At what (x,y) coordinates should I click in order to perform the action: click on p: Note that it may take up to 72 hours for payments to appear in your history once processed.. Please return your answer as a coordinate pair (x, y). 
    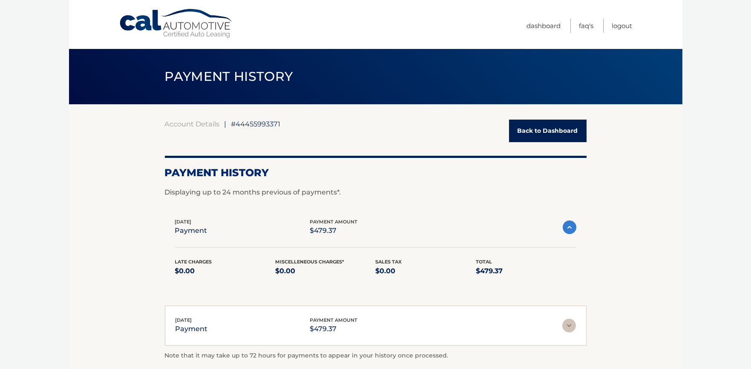
    Looking at the image, I should click on (376, 356).